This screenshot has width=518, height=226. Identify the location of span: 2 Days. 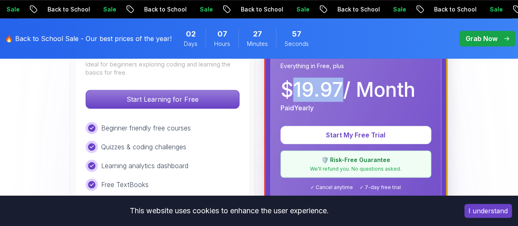
(191, 34).